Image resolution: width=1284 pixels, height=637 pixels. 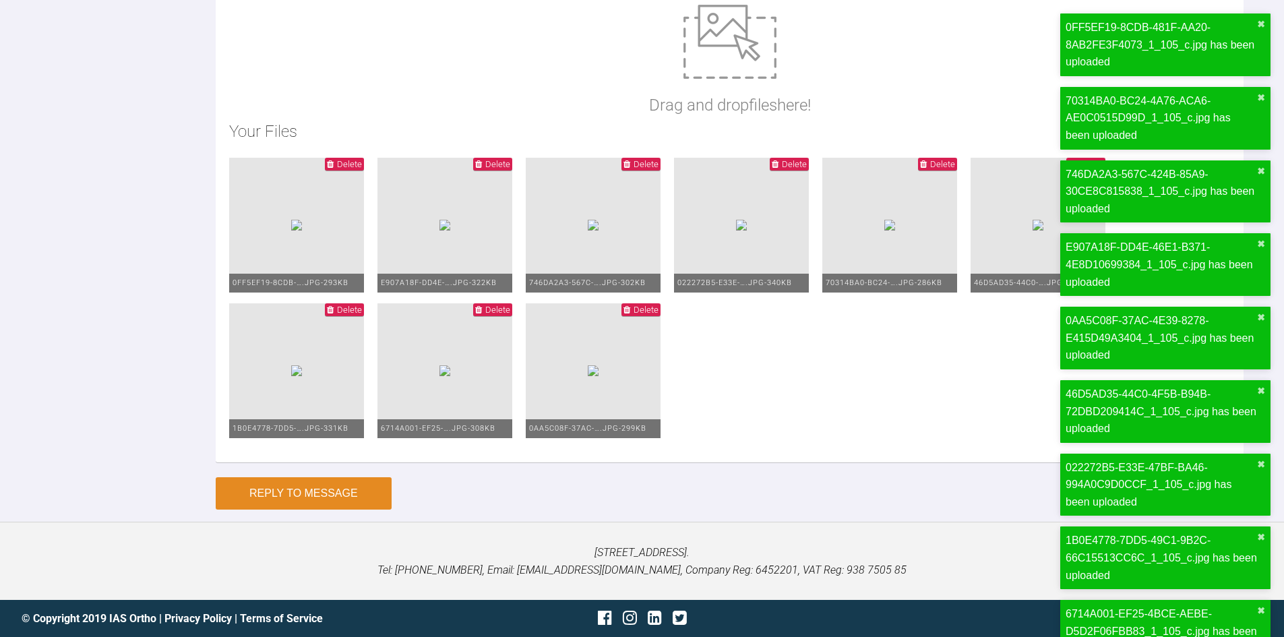 I want to click on img: 4feaffa3-f018-43aa-b827-f507444882cb, so click(x=890, y=225).